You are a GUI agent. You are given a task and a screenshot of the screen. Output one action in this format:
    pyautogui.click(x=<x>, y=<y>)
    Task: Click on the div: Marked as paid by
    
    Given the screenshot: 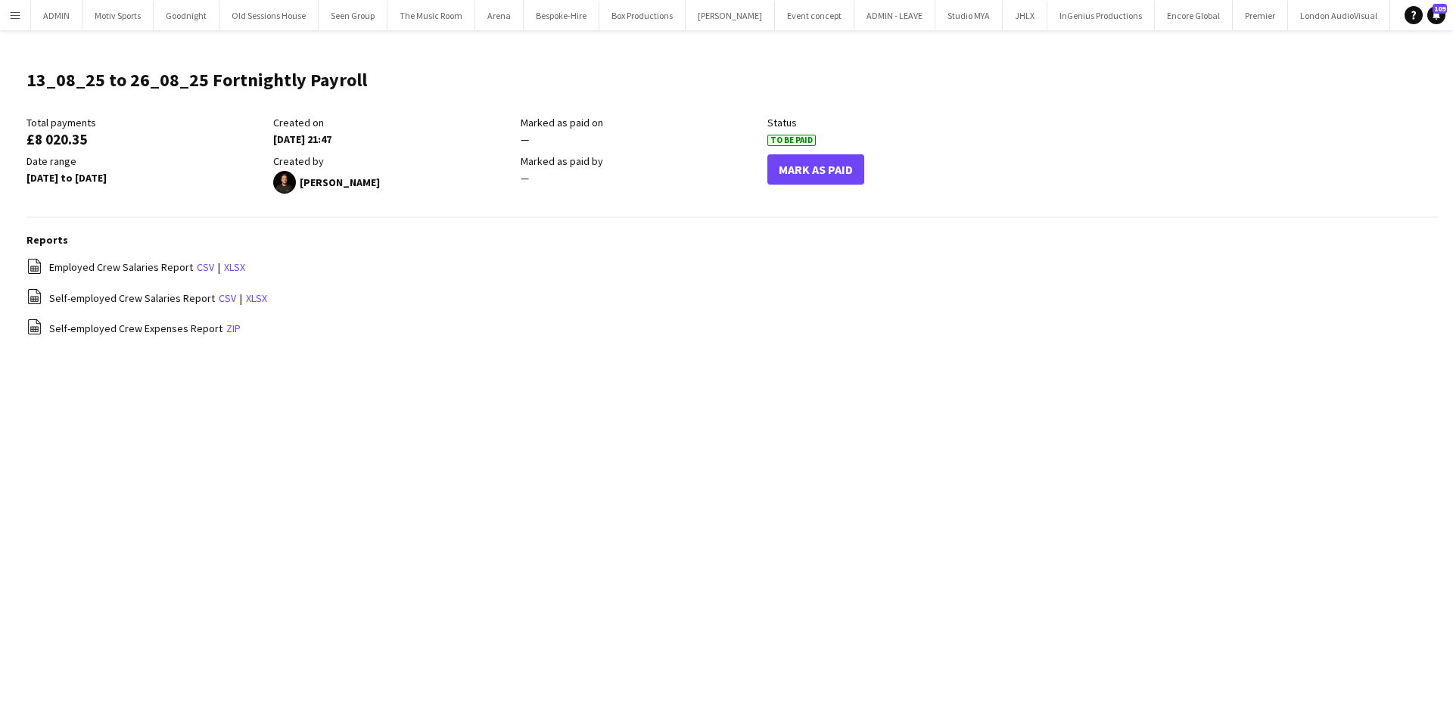 What is the action you would take?
    pyautogui.click(x=640, y=161)
    